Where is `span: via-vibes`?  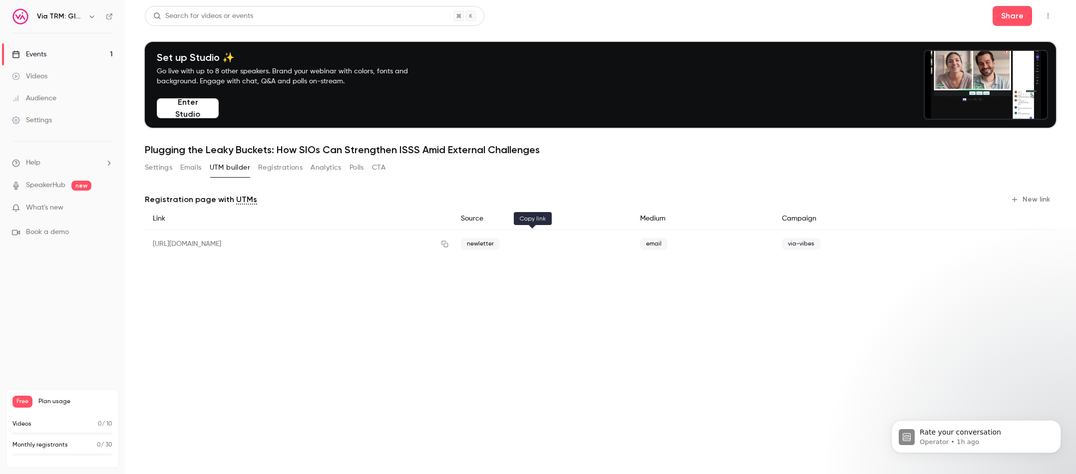 span: via-vibes is located at coordinates (801, 244).